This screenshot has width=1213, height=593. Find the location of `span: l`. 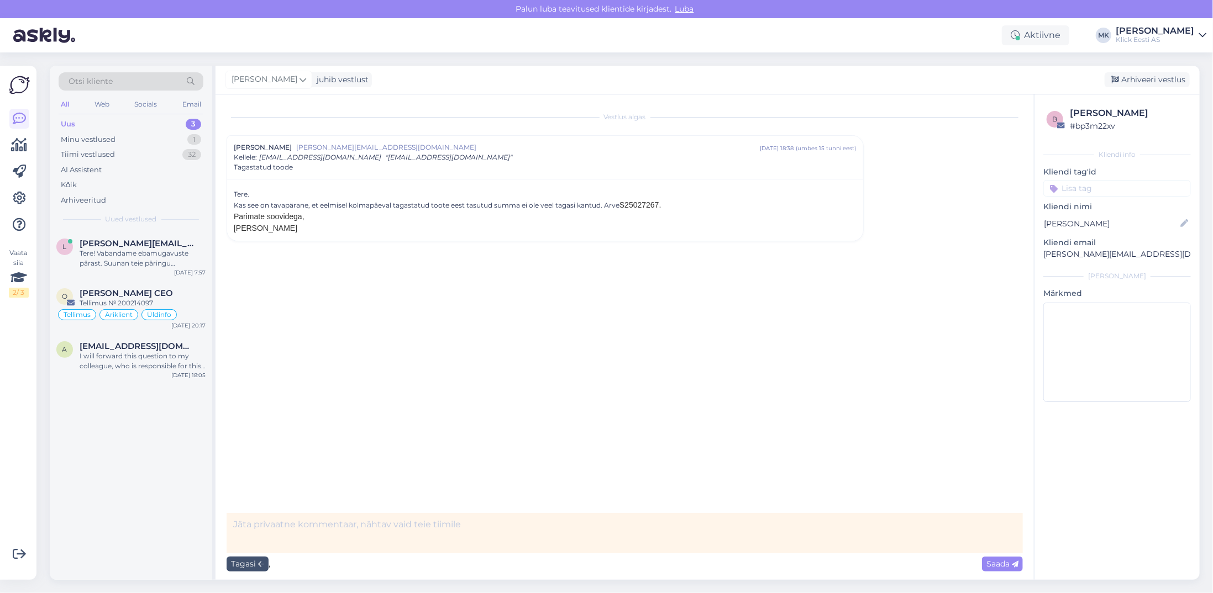

span: l is located at coordinates (65, 246).